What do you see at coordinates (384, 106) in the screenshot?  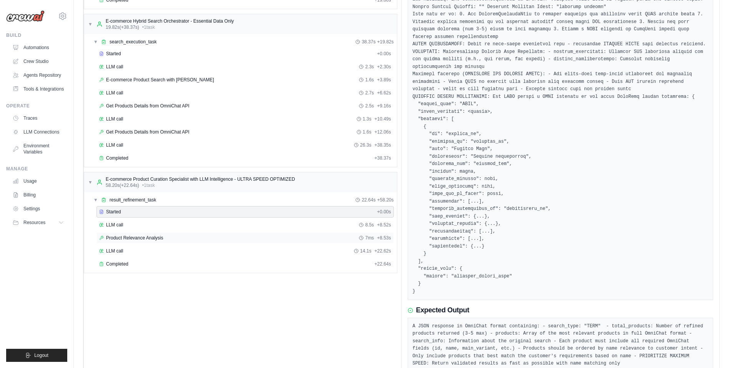 I see `span: + 9.16s` at bounding box center [384, 106].